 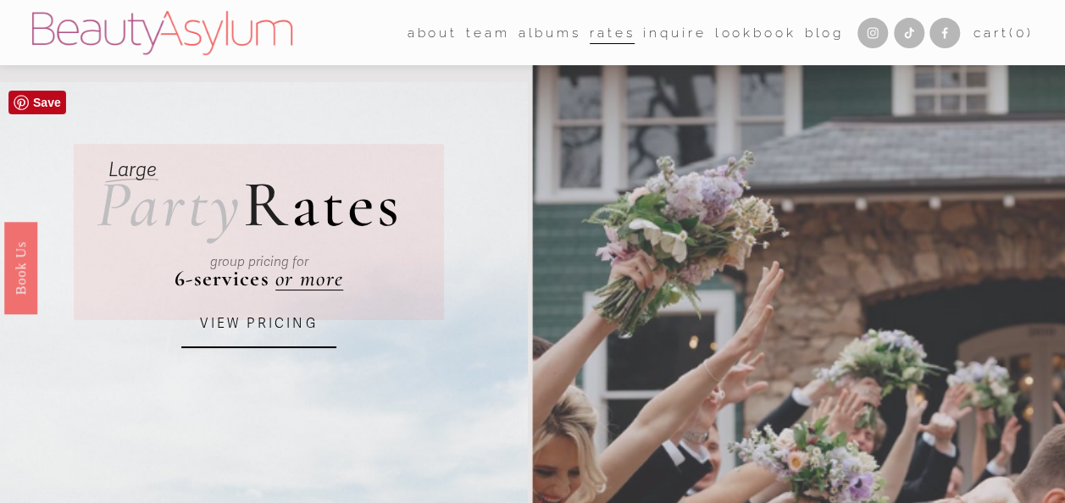 What do you see at coordinates (250, 204) in the screenshot?
I see `h2: ates` at bounding box center [250, 204].